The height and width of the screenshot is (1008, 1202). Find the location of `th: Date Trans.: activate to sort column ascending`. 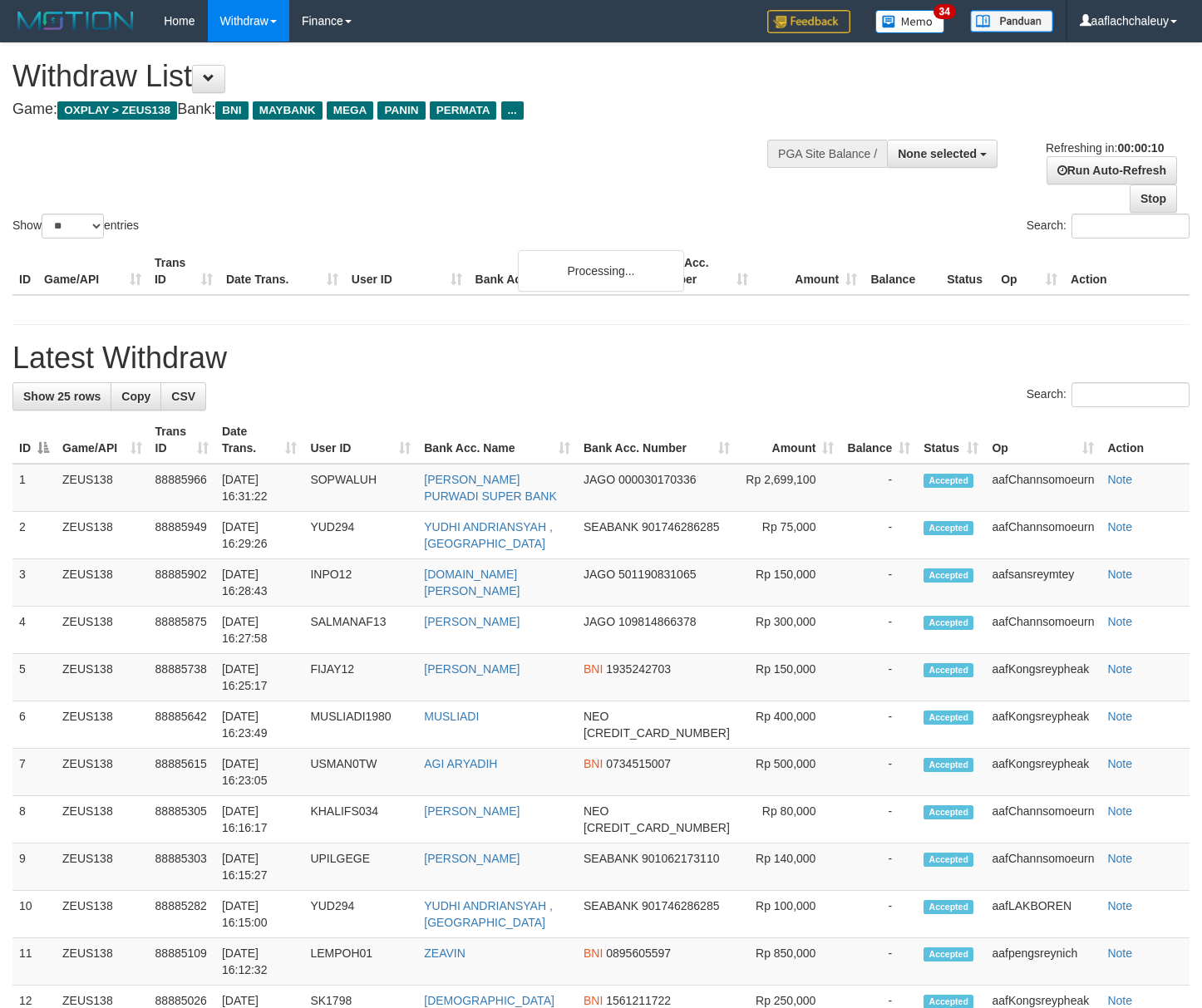

th: Date Trans.: activate to sort column ascending is located at coordinates (259, 439).